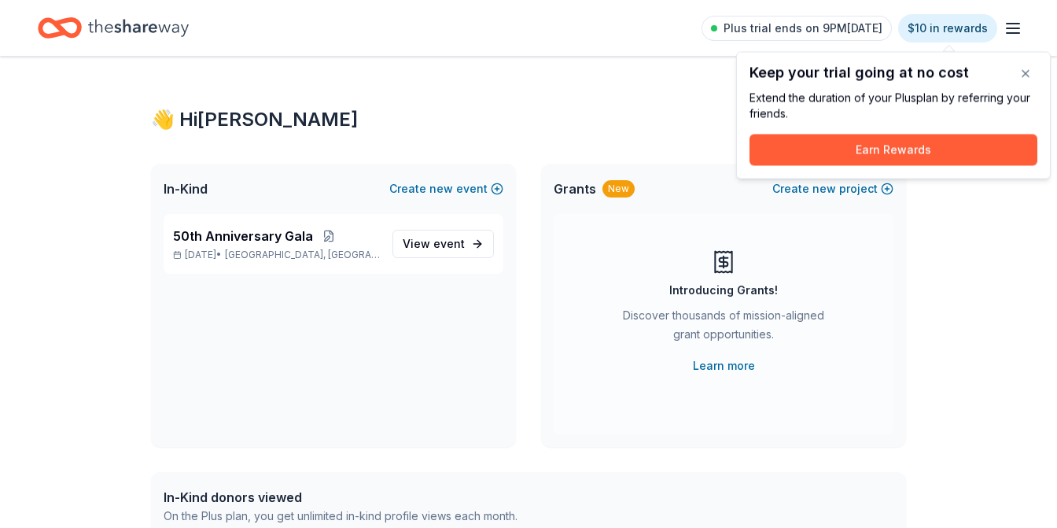 The width and height of the screenshot is (1057, 528). What do you see at coordinates (341, 497) in the screenshot?
I see `div: In-Kind donors viewed` at bounding box center [341, 497].